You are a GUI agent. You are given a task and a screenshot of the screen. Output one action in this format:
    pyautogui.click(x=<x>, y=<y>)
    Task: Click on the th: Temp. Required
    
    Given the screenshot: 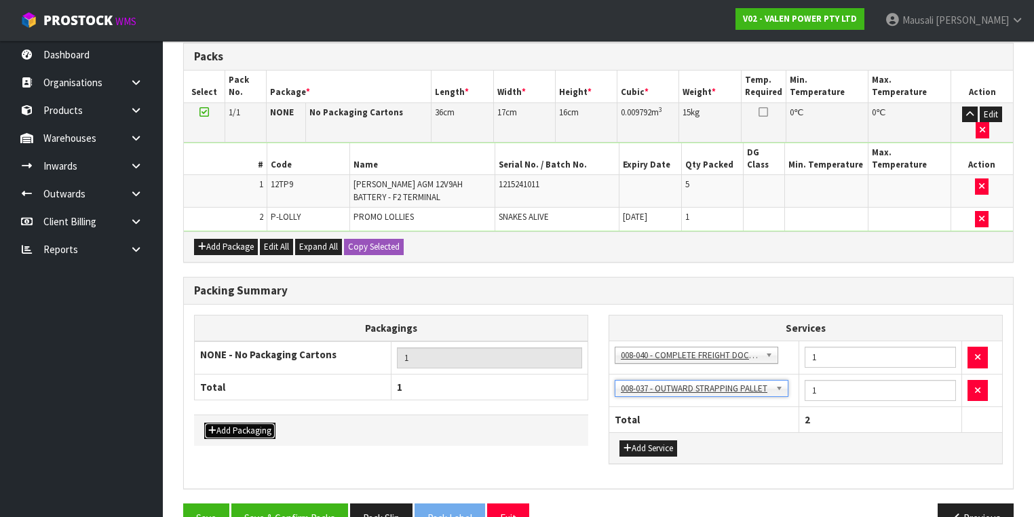 What is the action you would take?
    pyautogui.click(x=763, y=86)
    